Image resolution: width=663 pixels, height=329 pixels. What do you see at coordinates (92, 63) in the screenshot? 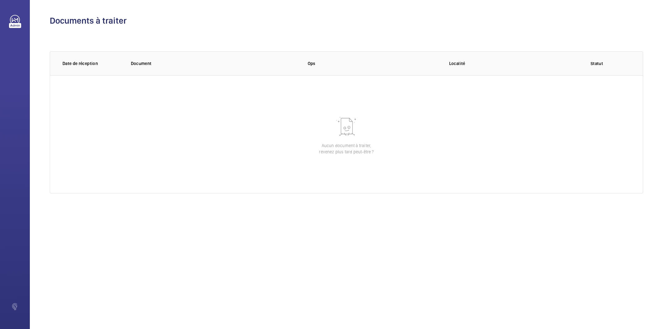
I see `p: Date de réception` at bounding box center [92, 63].